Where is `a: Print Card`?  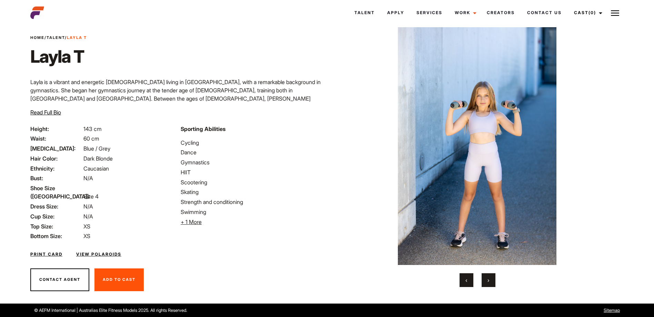 a: Print Card is located at coordinates (46, 255).